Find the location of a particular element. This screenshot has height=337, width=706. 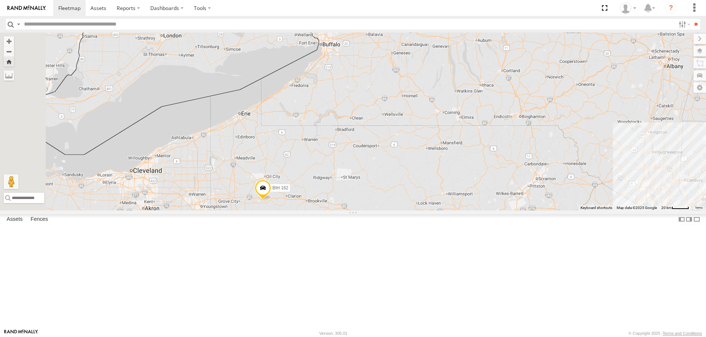

button: Map Scale: 20 km per 43 pixels is located at coordinates (675, 208).